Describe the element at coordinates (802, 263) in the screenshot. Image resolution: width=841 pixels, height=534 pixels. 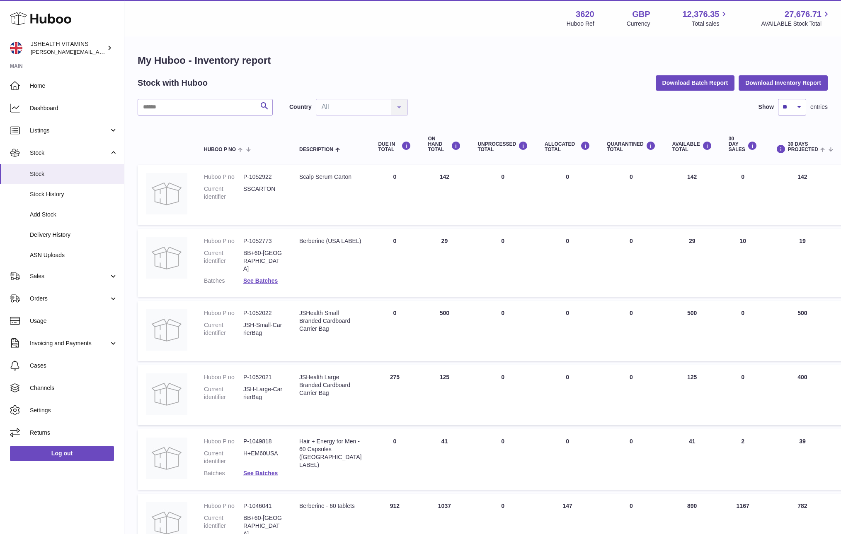
I see `td: 19` at that location.